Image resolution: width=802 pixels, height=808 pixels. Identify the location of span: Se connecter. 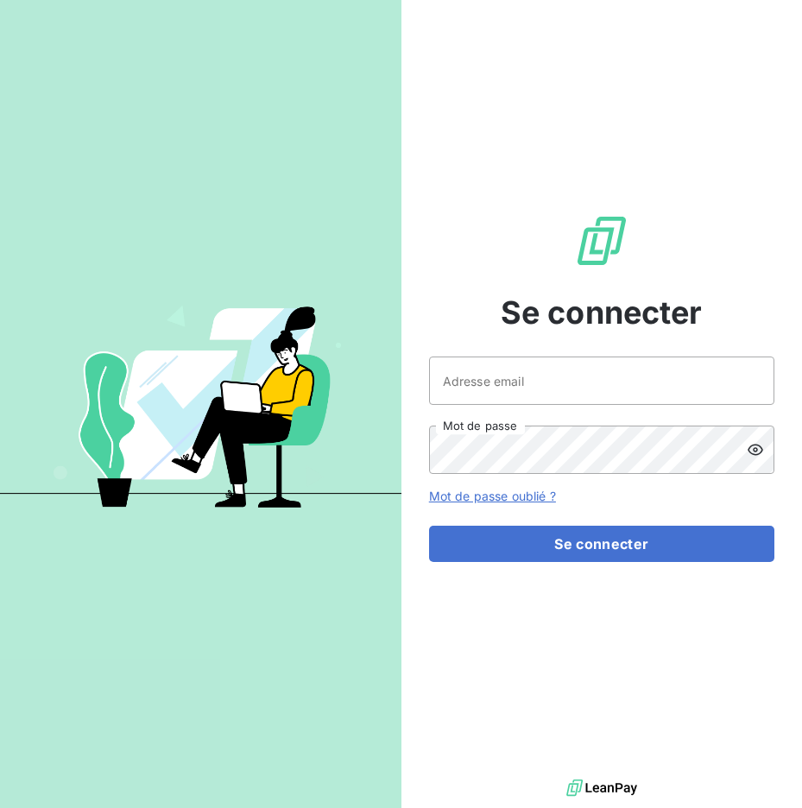
(602, 313).